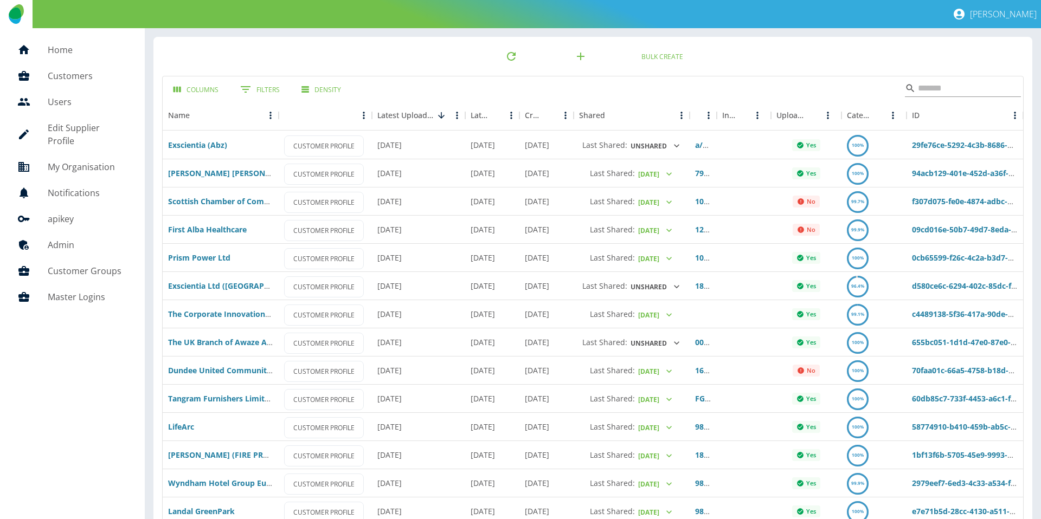 The image size is (1041, 519). Describe the element at coordinates (858, 314) in the screenshot. I see `a: 99.1%` at that location.